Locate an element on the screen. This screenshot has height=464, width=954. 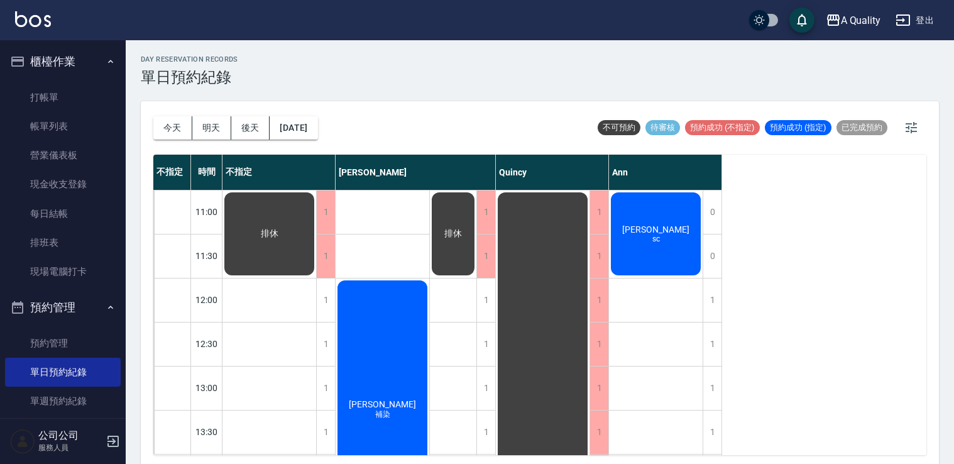
div: Quincy is located at coordinates (552, 172).